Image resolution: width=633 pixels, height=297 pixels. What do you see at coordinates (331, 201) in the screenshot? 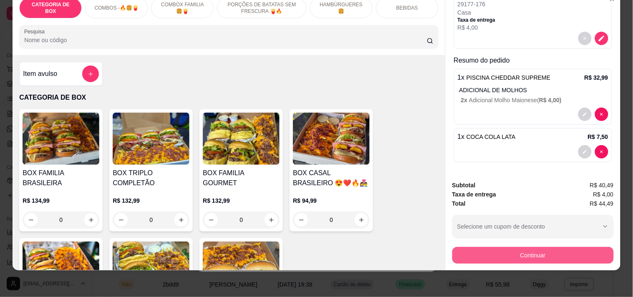
I see `p: R$ 94,99` at bounding box center [331, 201].